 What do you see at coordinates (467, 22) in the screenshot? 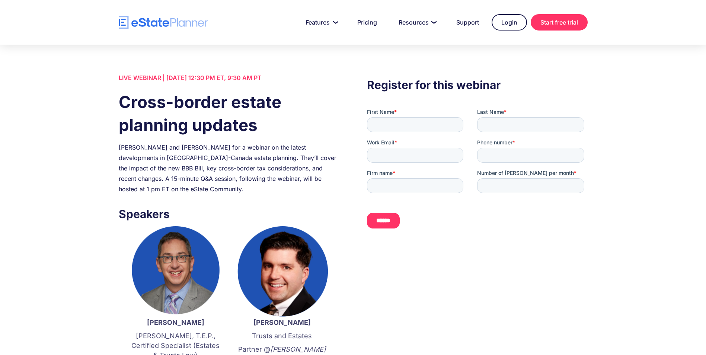
I see `a: Support` at bounding box center [467, 22].